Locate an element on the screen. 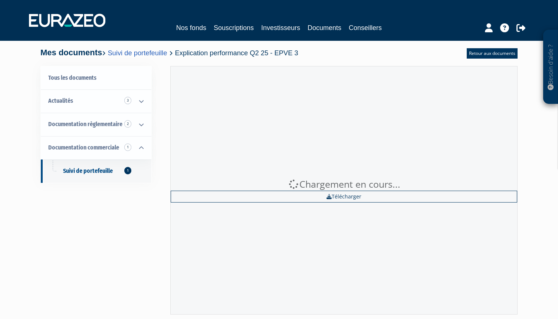  h4: Mes documents is located at coordinates (169, 53).